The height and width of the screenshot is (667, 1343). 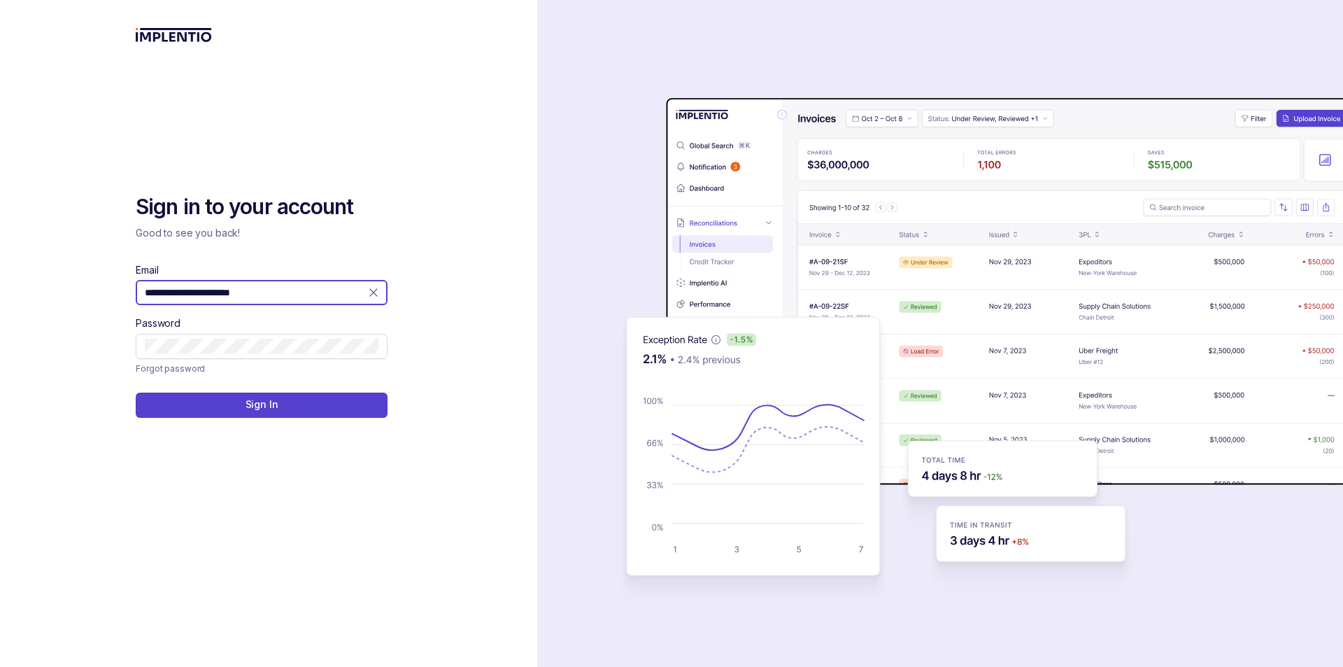 I want to click on a: Link Forgot password, so click(x=170, y=369).